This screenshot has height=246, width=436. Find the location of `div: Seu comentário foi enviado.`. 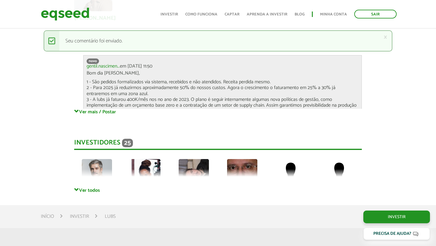

div: Seu comentário foi enviado. is located at coordinates (218, 41).